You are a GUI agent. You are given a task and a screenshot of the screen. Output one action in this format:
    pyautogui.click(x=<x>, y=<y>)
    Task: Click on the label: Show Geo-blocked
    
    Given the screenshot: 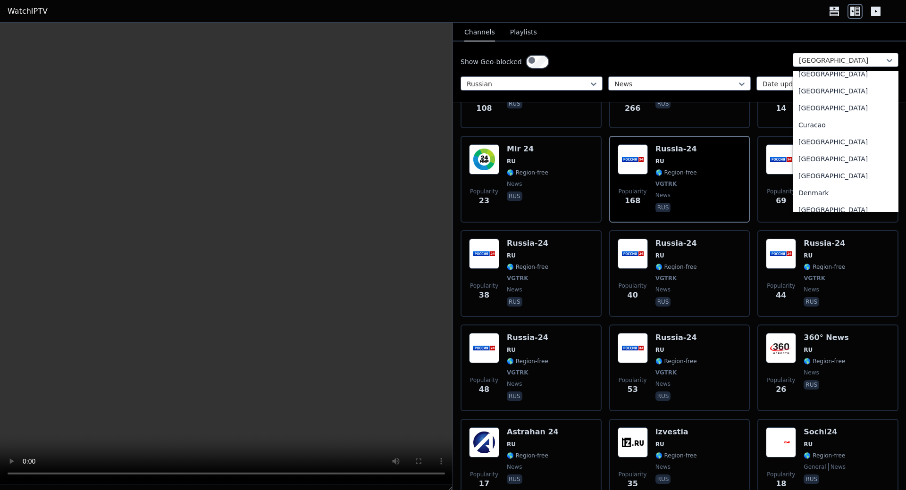 What is the action you would take?
    pyautogui.click(x=491, y=62)
    